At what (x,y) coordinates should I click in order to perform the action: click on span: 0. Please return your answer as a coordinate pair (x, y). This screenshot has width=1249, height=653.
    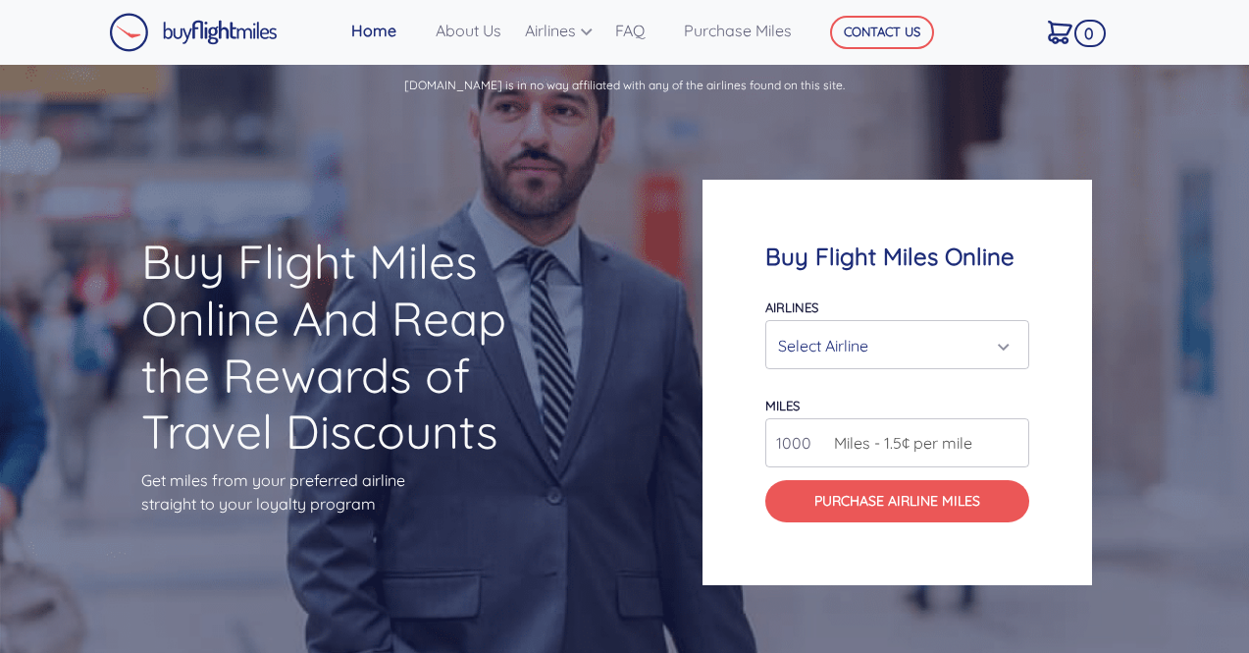
    Looking at the image, I should click on (1090, 33).